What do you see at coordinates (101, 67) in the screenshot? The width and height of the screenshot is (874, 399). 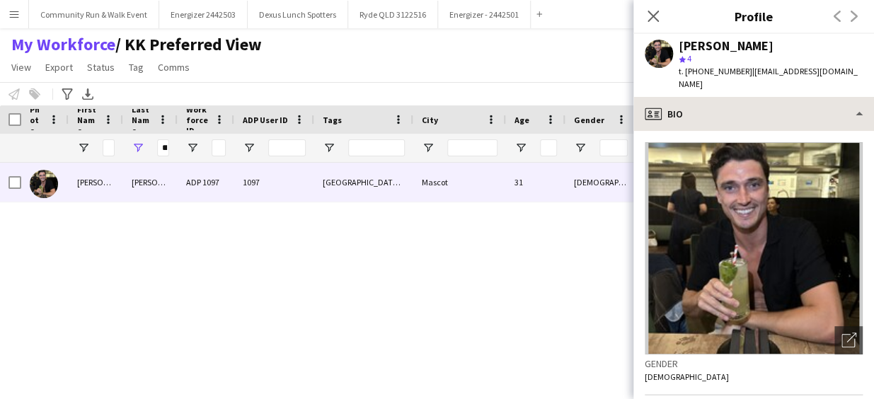 I see `span: Status` at bounding box center [101, 67].